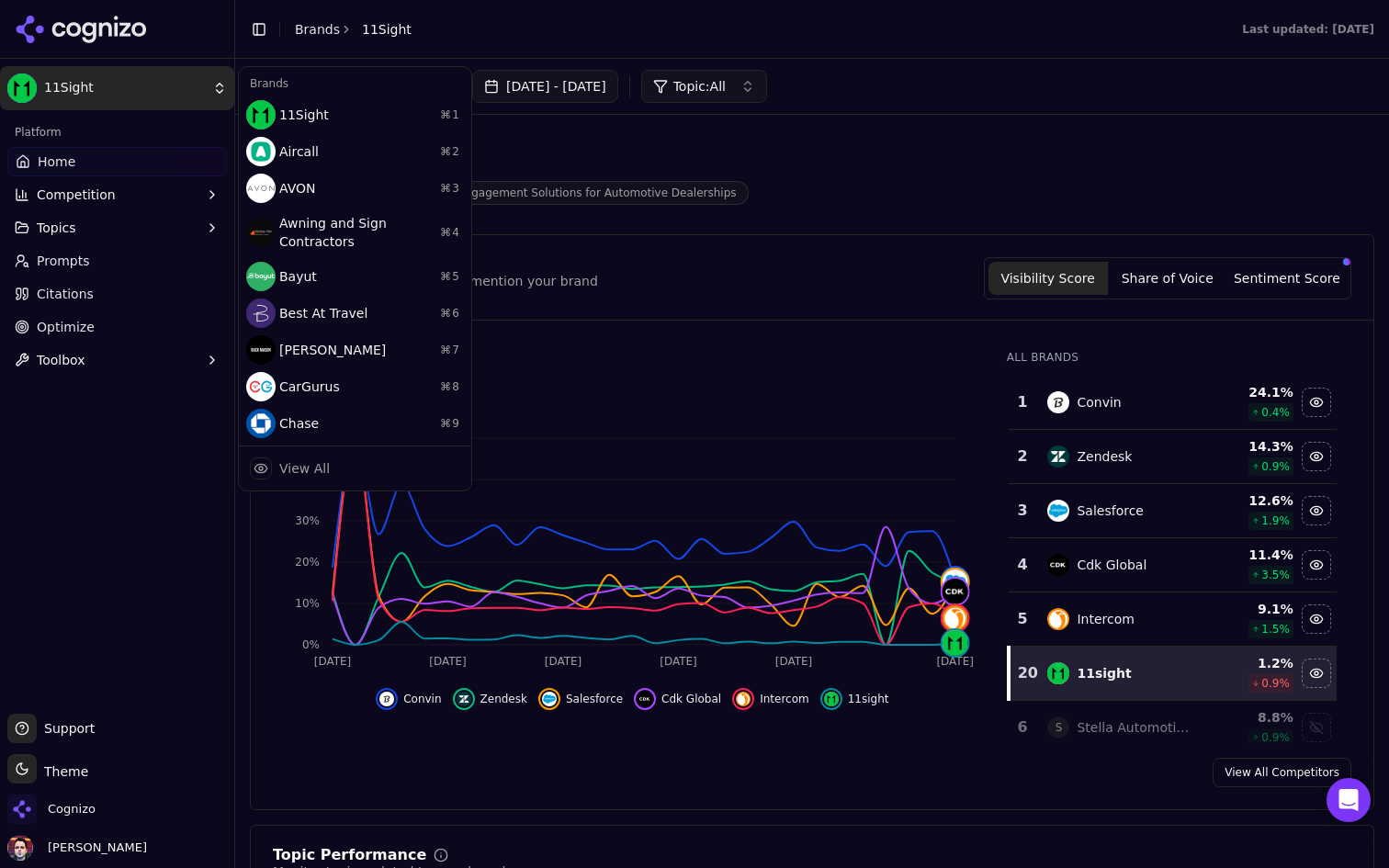 The width and height of the screenshot is (1389, 868). What do you see at coordinates (450, 188) in the screenshot?
I see `span: ⌘ 3` at bounding box center [450, 188].